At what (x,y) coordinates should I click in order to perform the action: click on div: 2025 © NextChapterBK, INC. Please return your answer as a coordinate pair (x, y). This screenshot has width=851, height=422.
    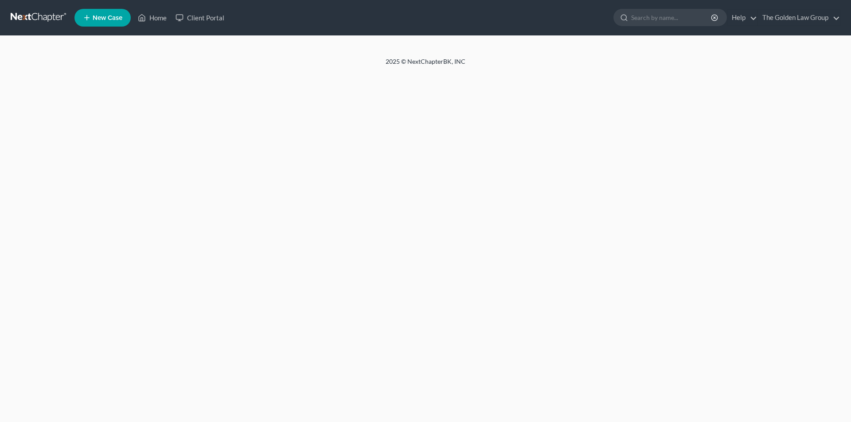
    Looking at the image, I should click on (425, 65).